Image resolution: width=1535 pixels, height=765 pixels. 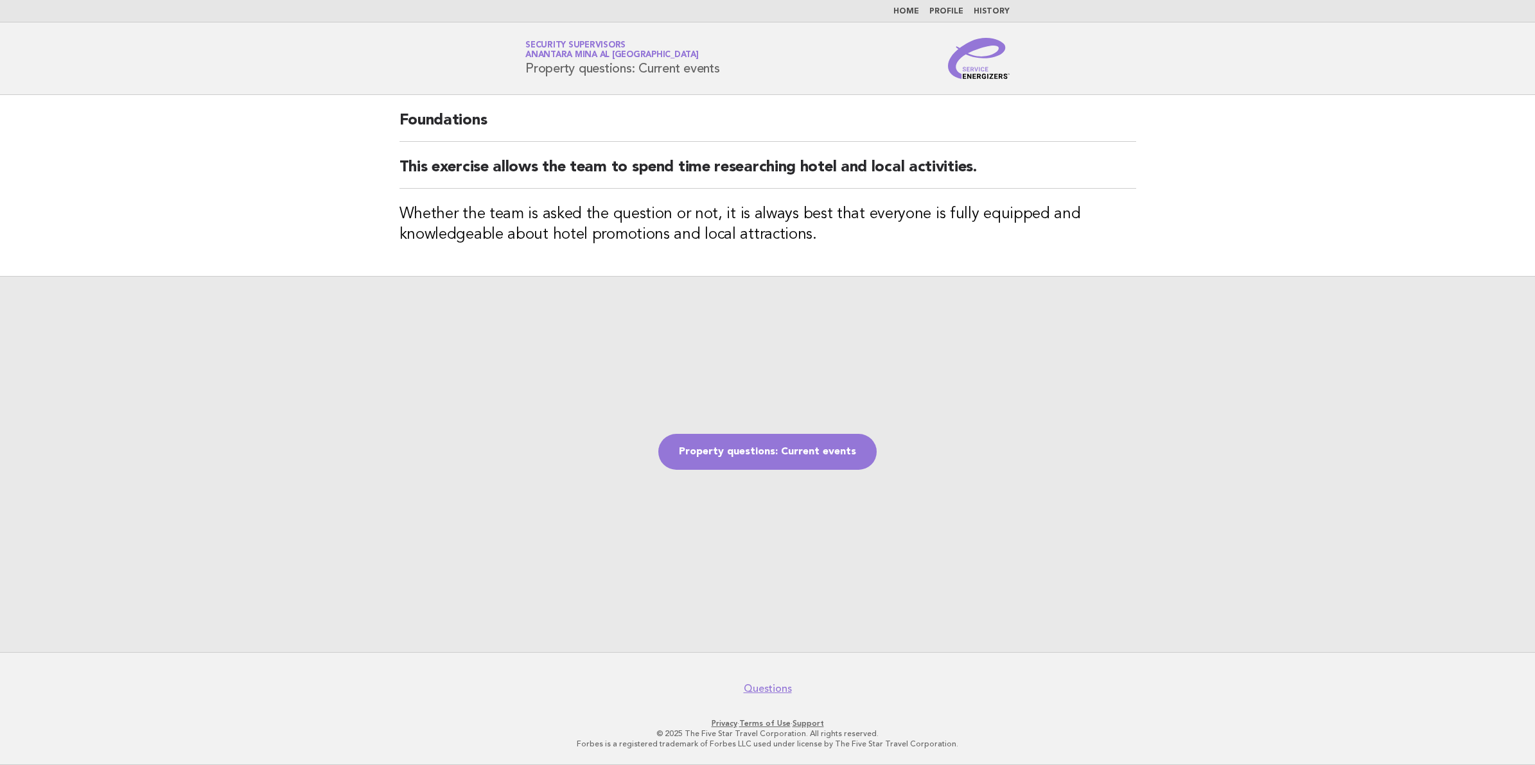 What do you see at coordinates (906, 12) in the screenshot?
I see `a: Home` at bounding box center [906, 12].